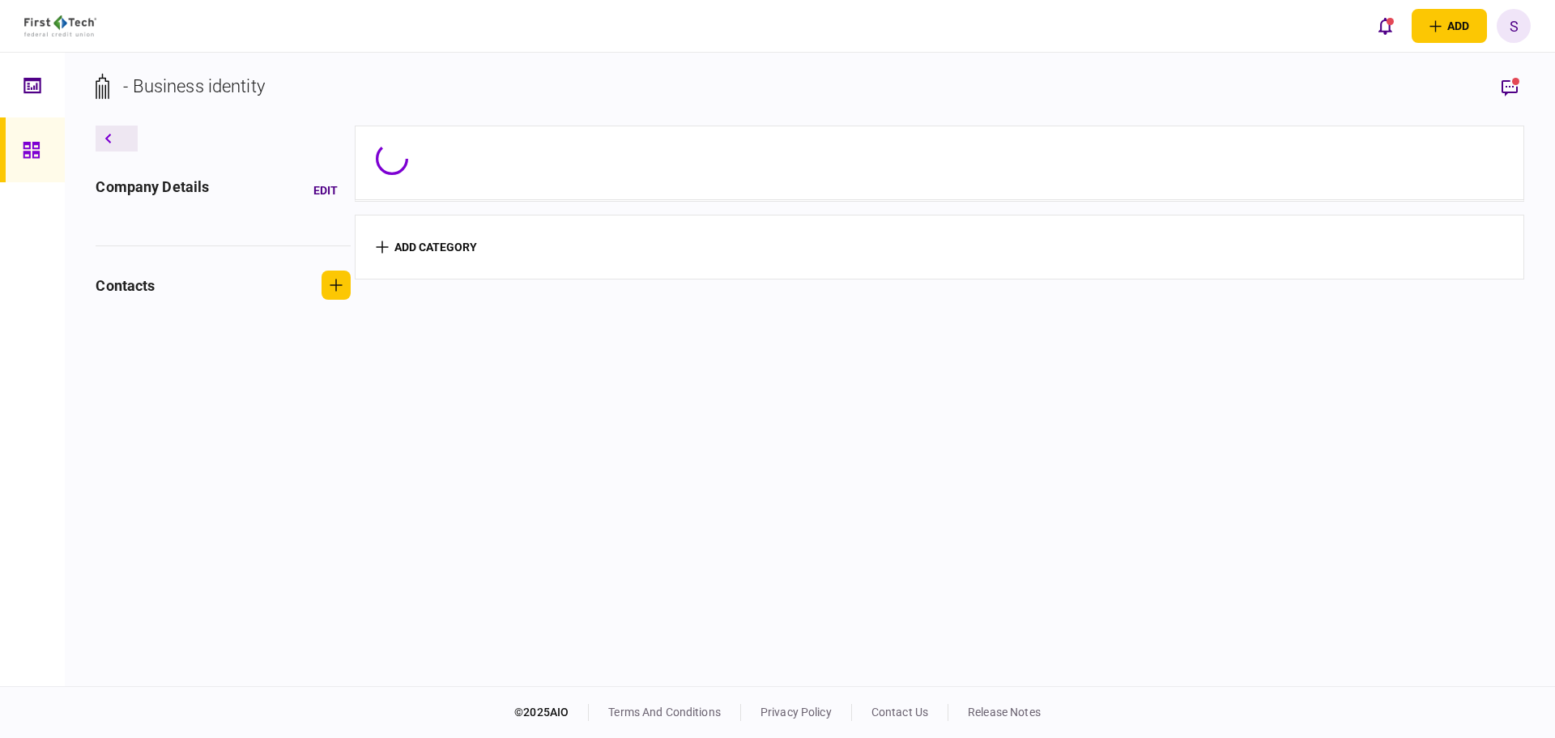  I want to click on a: privacy policy, so click(796, 712).